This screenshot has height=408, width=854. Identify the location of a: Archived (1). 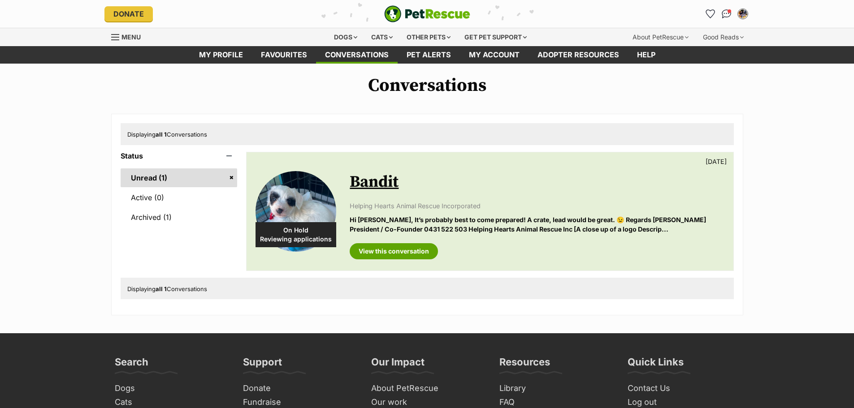
(179, 217).